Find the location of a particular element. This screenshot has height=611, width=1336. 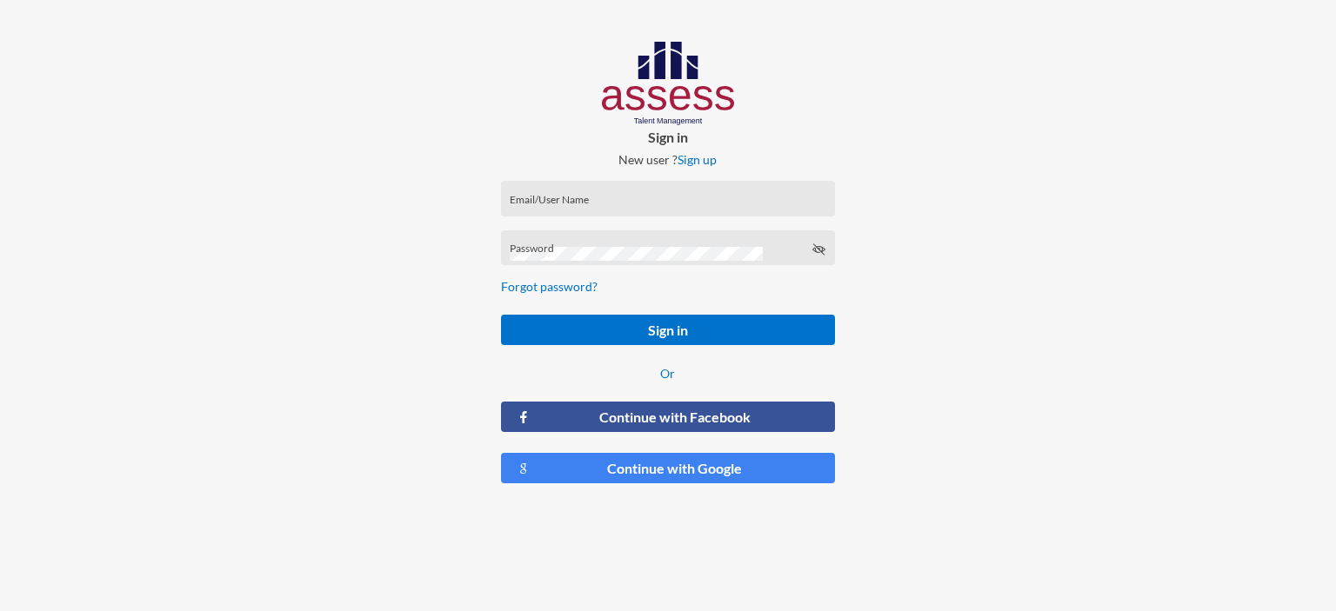

button: Continue with Google is located at coordinates (668, 468).